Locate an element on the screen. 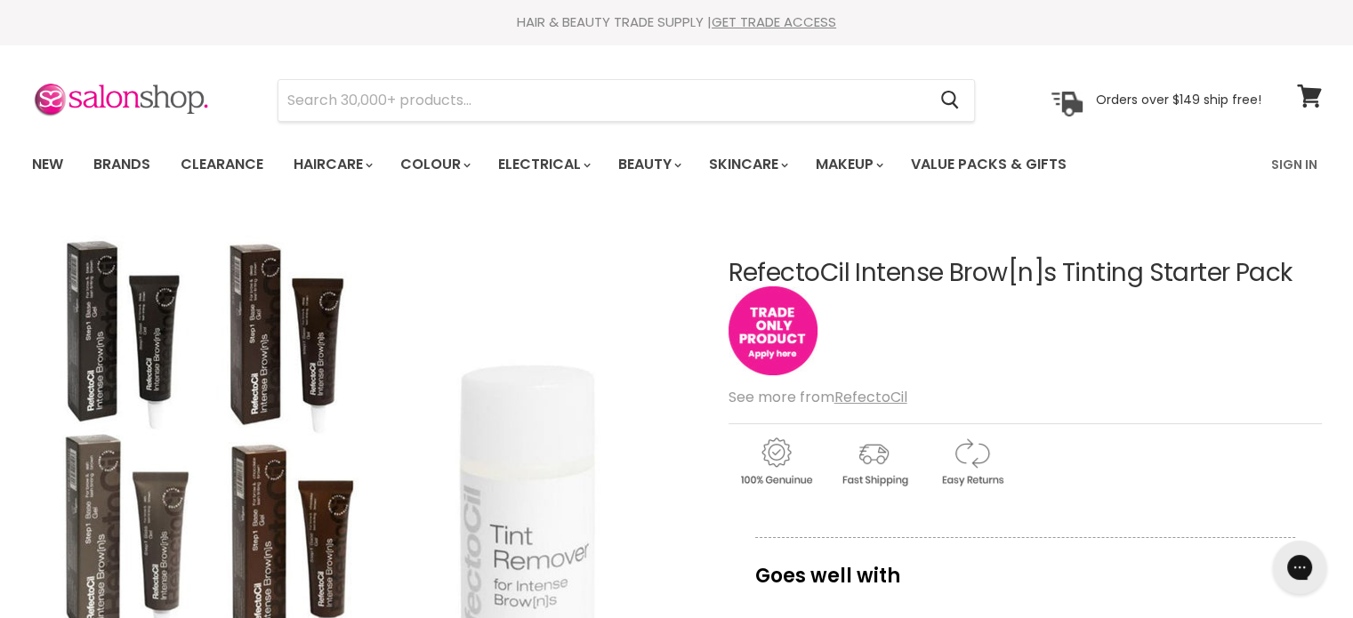  img: tradeonly_small.jpg is located at coordinates (773, 331).